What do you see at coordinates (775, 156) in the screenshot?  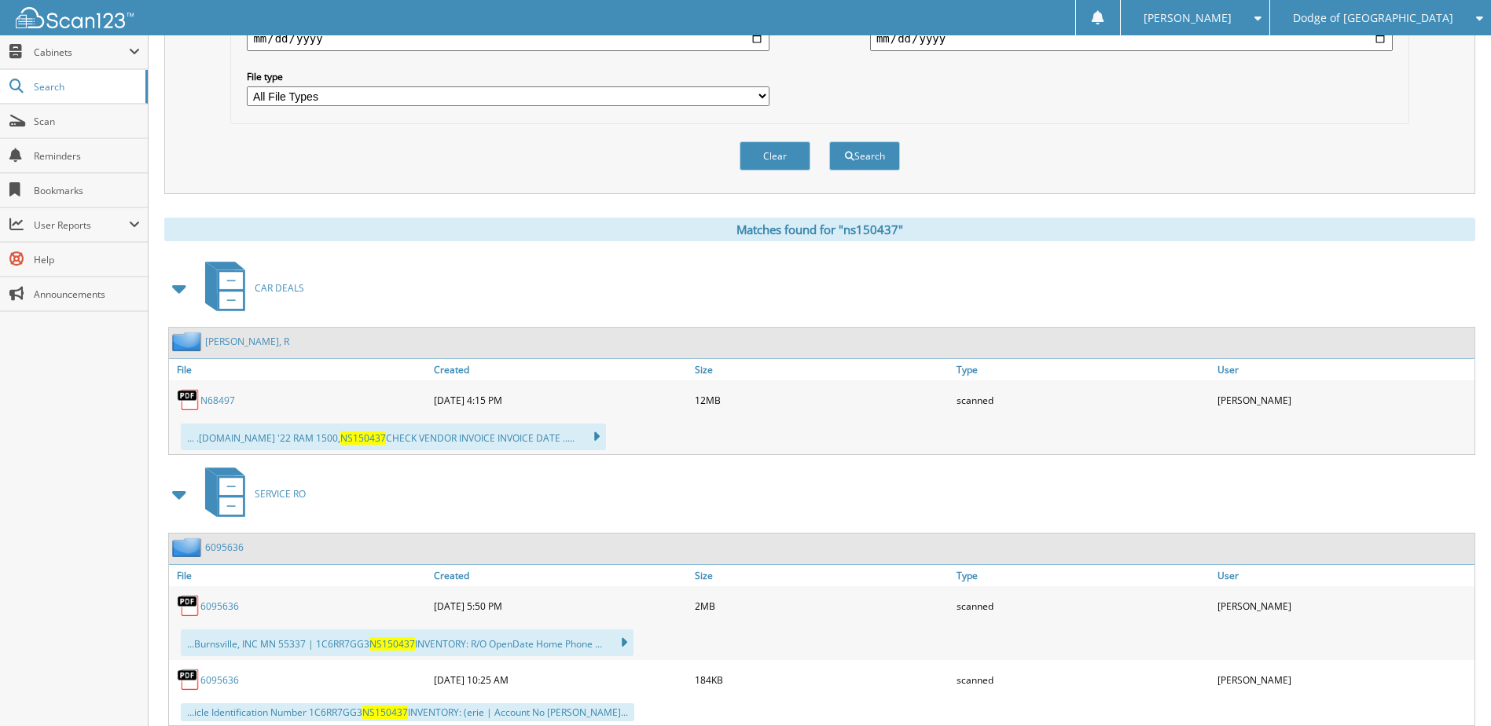 I see `button: Clear` at bounding box center [775, 156].